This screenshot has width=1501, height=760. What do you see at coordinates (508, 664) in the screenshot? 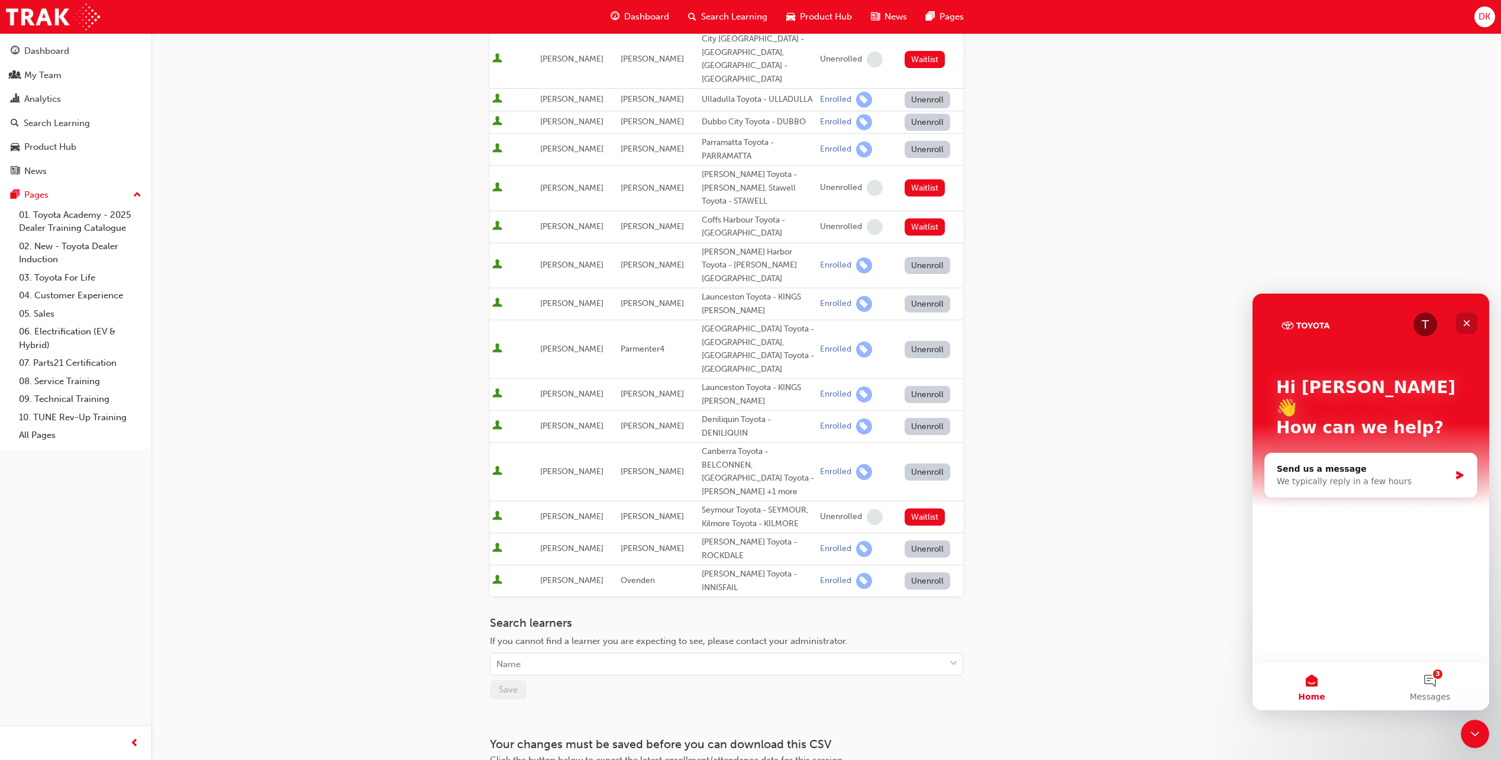
I see `div: Name` at bounding box center [508, 664].